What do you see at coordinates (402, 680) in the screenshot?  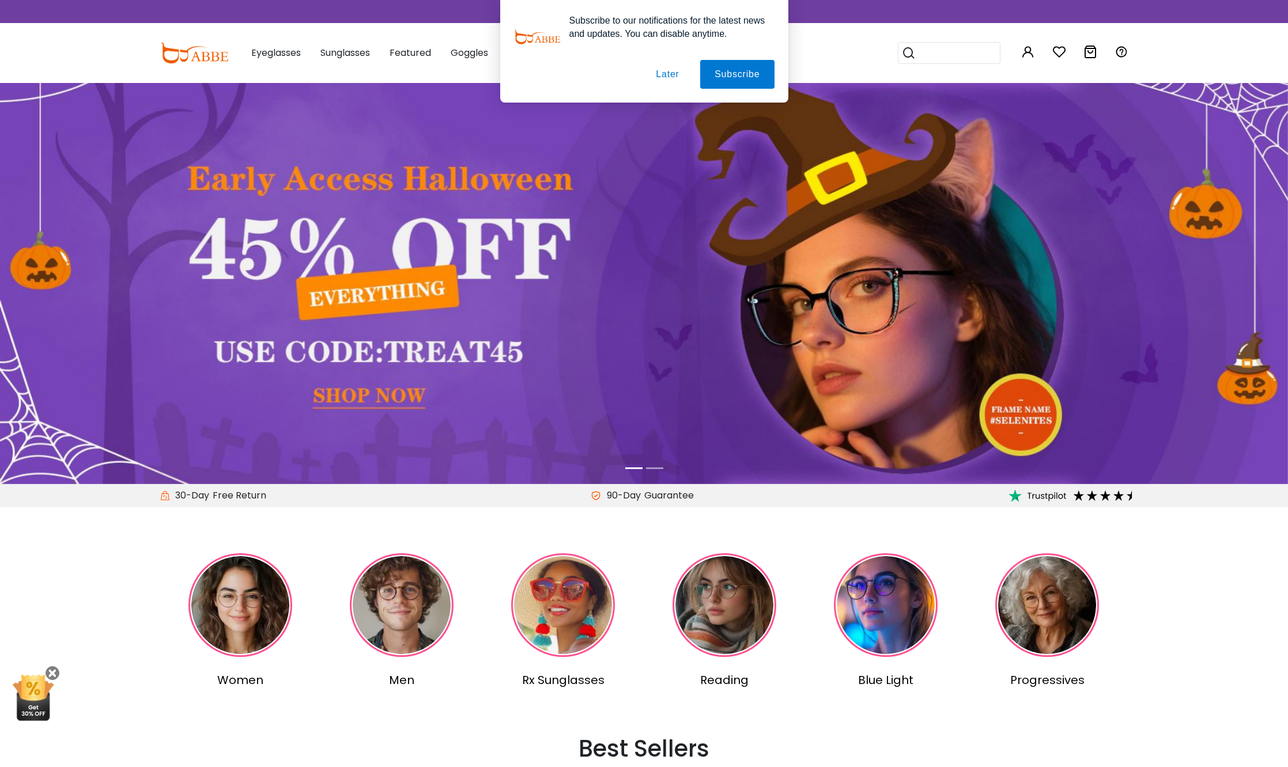 I see `div: Men` at bounding box center [402, 680].